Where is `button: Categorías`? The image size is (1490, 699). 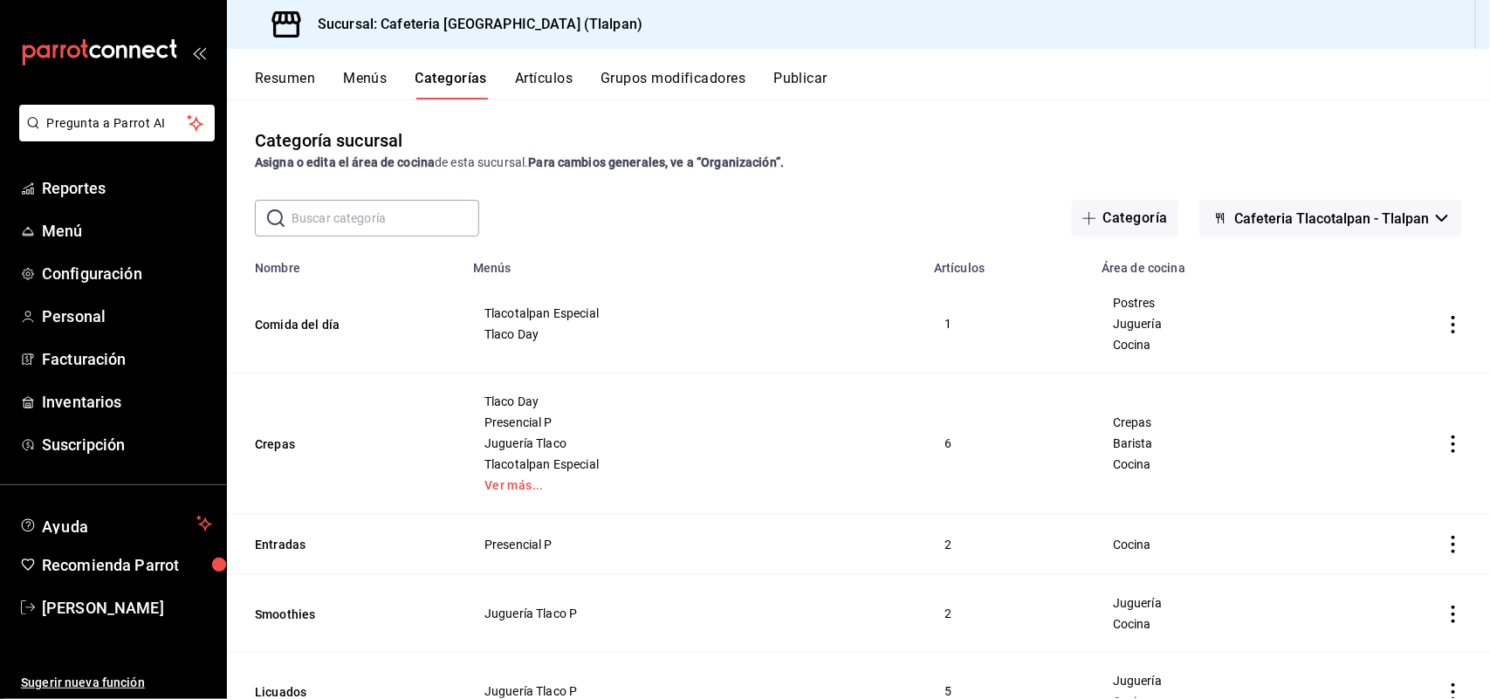
button: Categorías is located at coordinates (451, 85).